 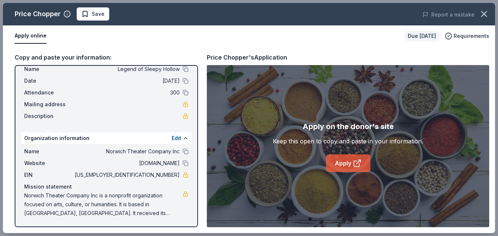 What do you see at coordinates (49, 116) in the screenshot?
I see `span: Description` at bounding box center [49, 116].